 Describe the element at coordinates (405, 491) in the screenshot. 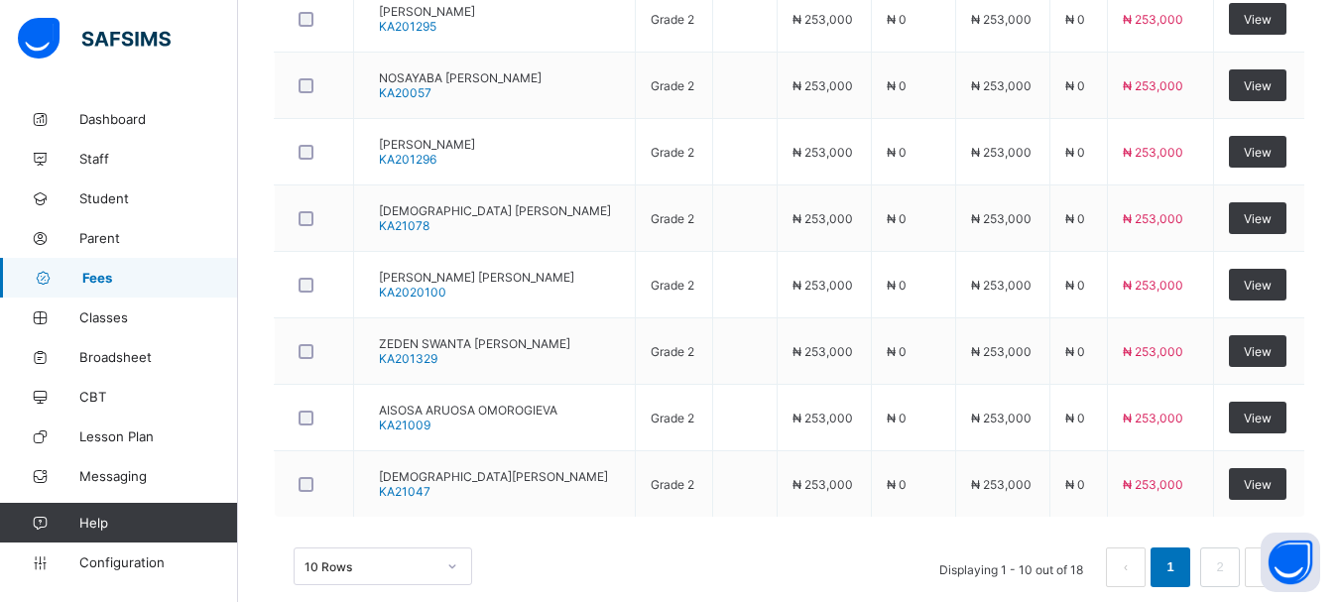

I see `span: KA21047` at that location.